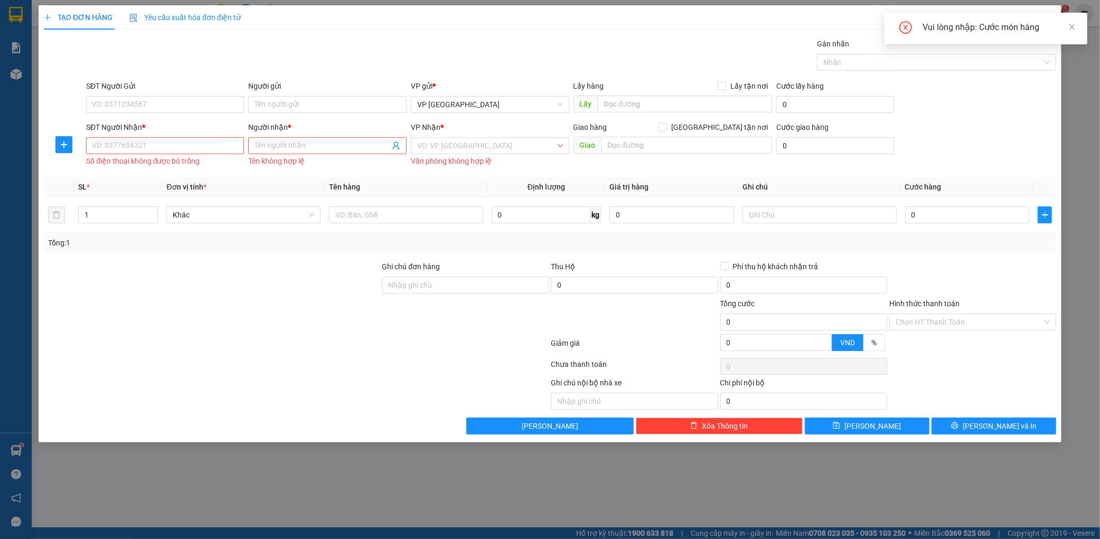  Describe the element at coordinates (848, 343) in the screenshot. I see `span: VND` at that location.